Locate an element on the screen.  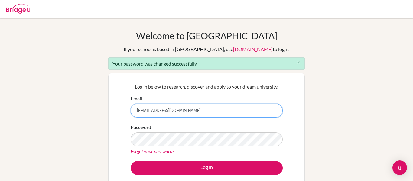
div: Open Intercom Messenger is located at coordinates (400, 168).